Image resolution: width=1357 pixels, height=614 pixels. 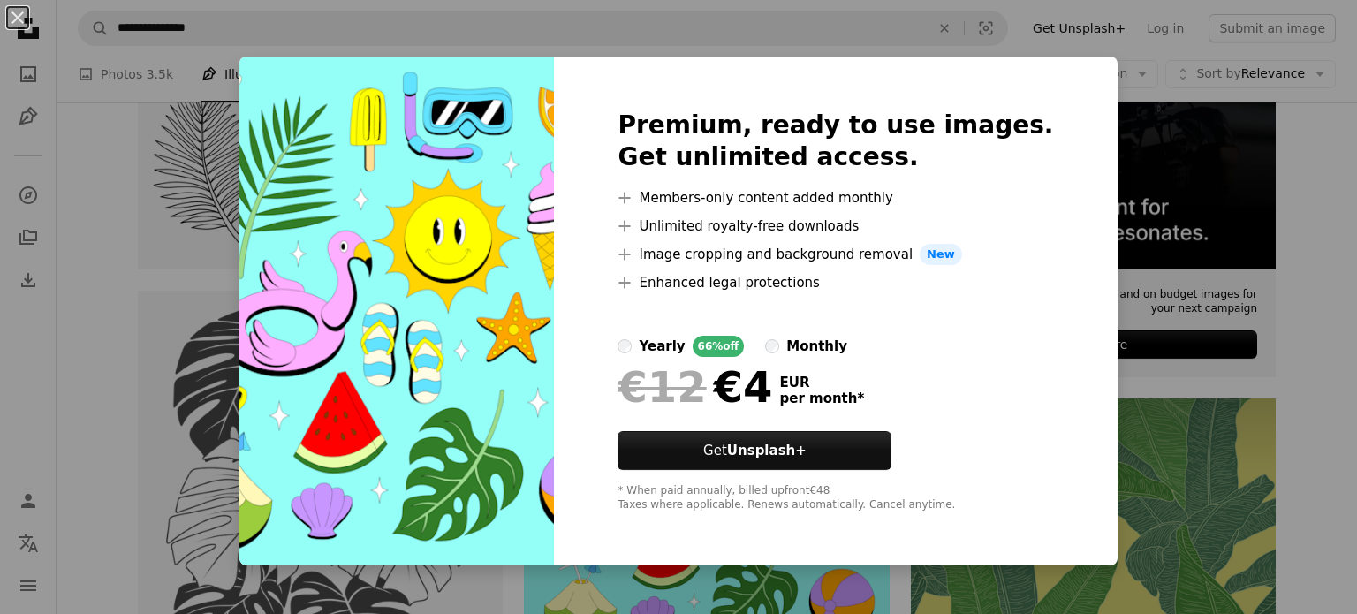 I want to click on div: monthly, so click(x=816, y=346).